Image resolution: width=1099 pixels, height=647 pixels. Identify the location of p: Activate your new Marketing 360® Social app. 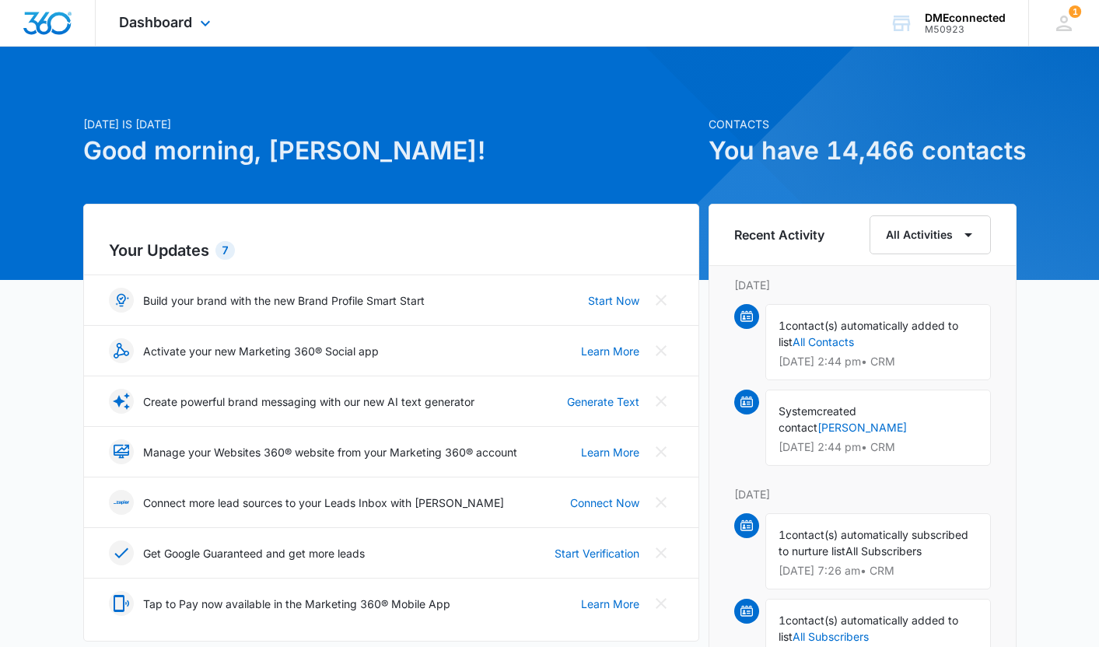
(261, 351).